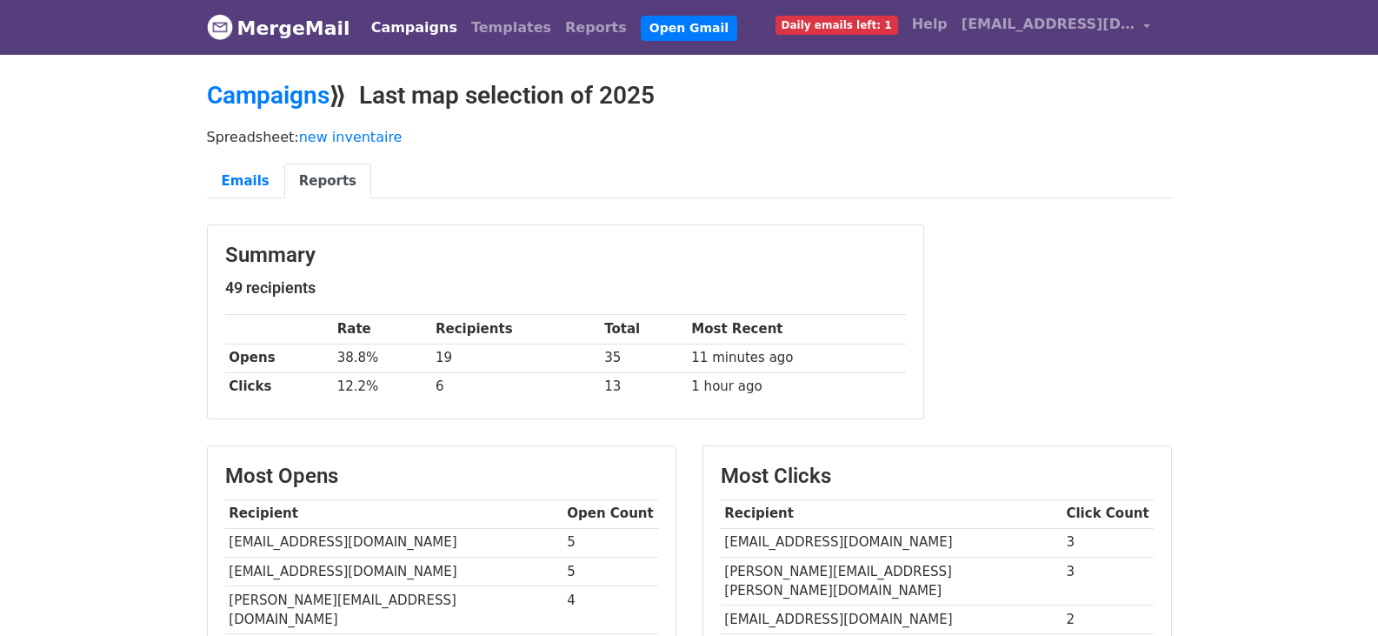 Image resolution: width=1378 pixels, height=636 pixels. I want to click on th: Most Recent, so click(797, 329).